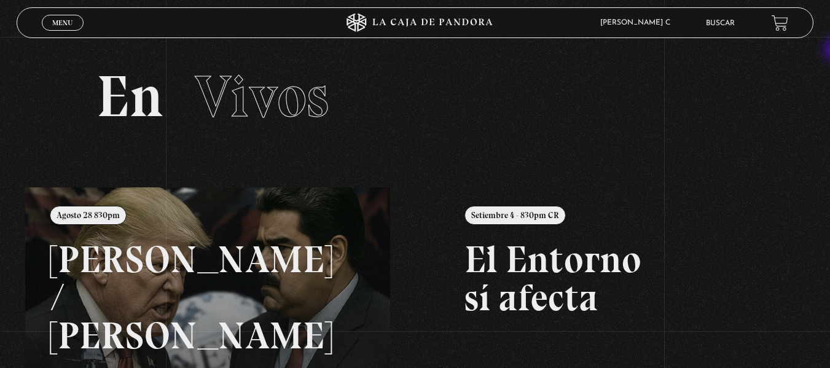  I want to click on a: View your shopping cart, so click(780, 22).